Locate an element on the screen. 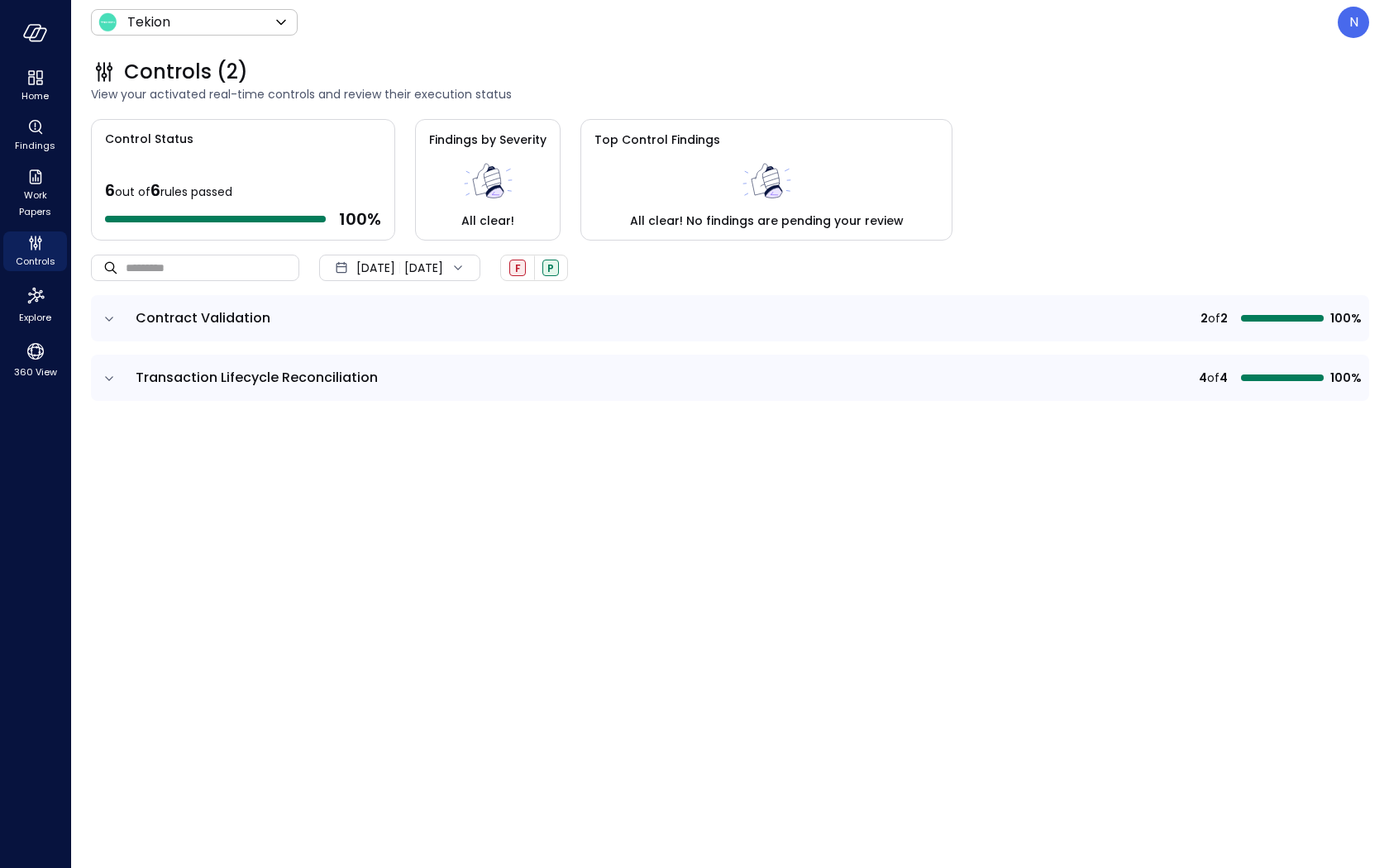 This screenshot has width=1389, height=868. div: Noy Vadai is located at coordinates (1353, 23).